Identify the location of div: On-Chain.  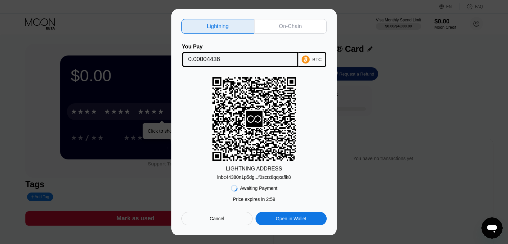
(290, 26).